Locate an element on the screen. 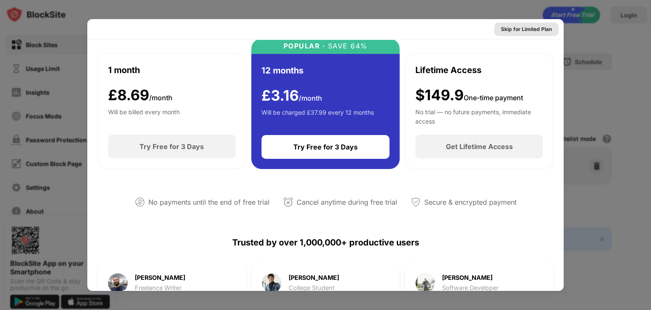 This screenshot has height=310, width=651. div: Get Lifetime Access is located at coordinates (480, 146).